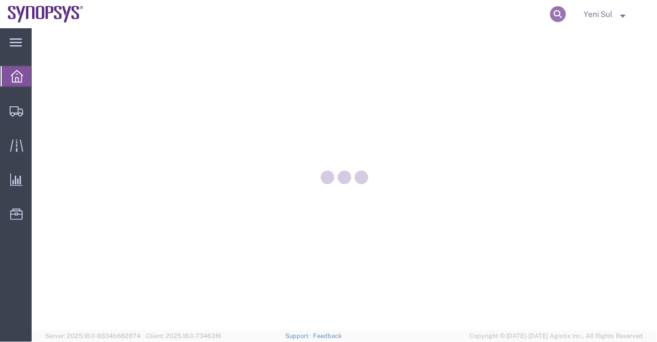 The height and width of the screenshot is (342, 657). What do you see at coordinates (46, 14) in the screenshot?
I see `img: logo` at bounding box center [46, 14].